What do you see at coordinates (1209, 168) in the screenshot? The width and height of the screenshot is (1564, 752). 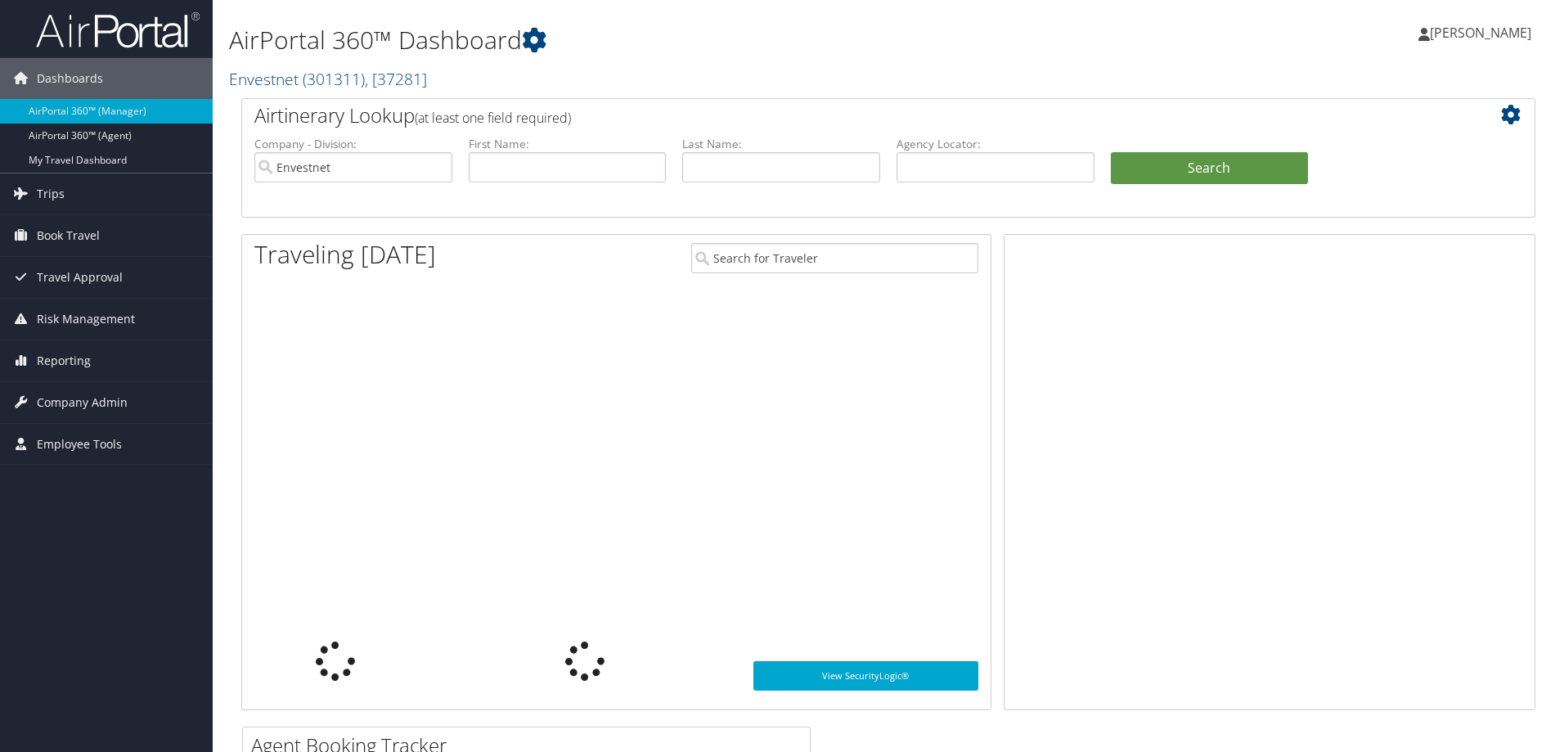 I see `button: Search` at bounding box center [1209, 168].